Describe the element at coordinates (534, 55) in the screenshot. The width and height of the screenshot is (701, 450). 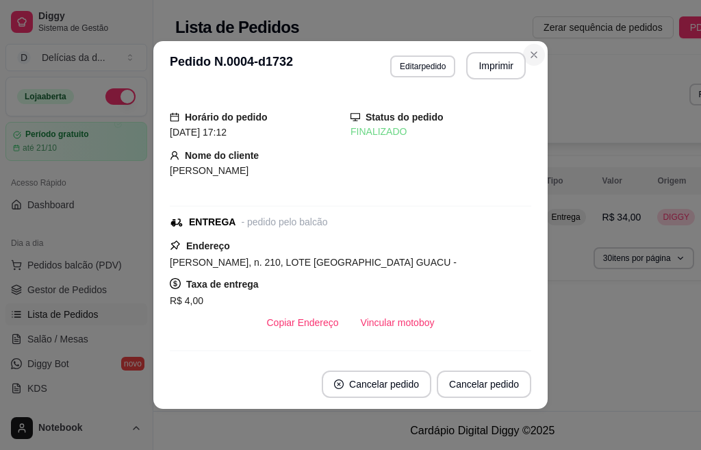
I see `button: Close` at that location.